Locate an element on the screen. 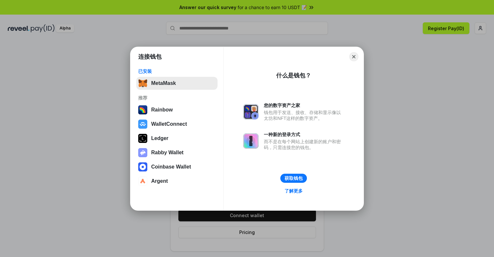  div: 钱包用于发送、接收、存储和显示像以太坊和NFT这样的数字资产。 is located at coordinates (304, 115).